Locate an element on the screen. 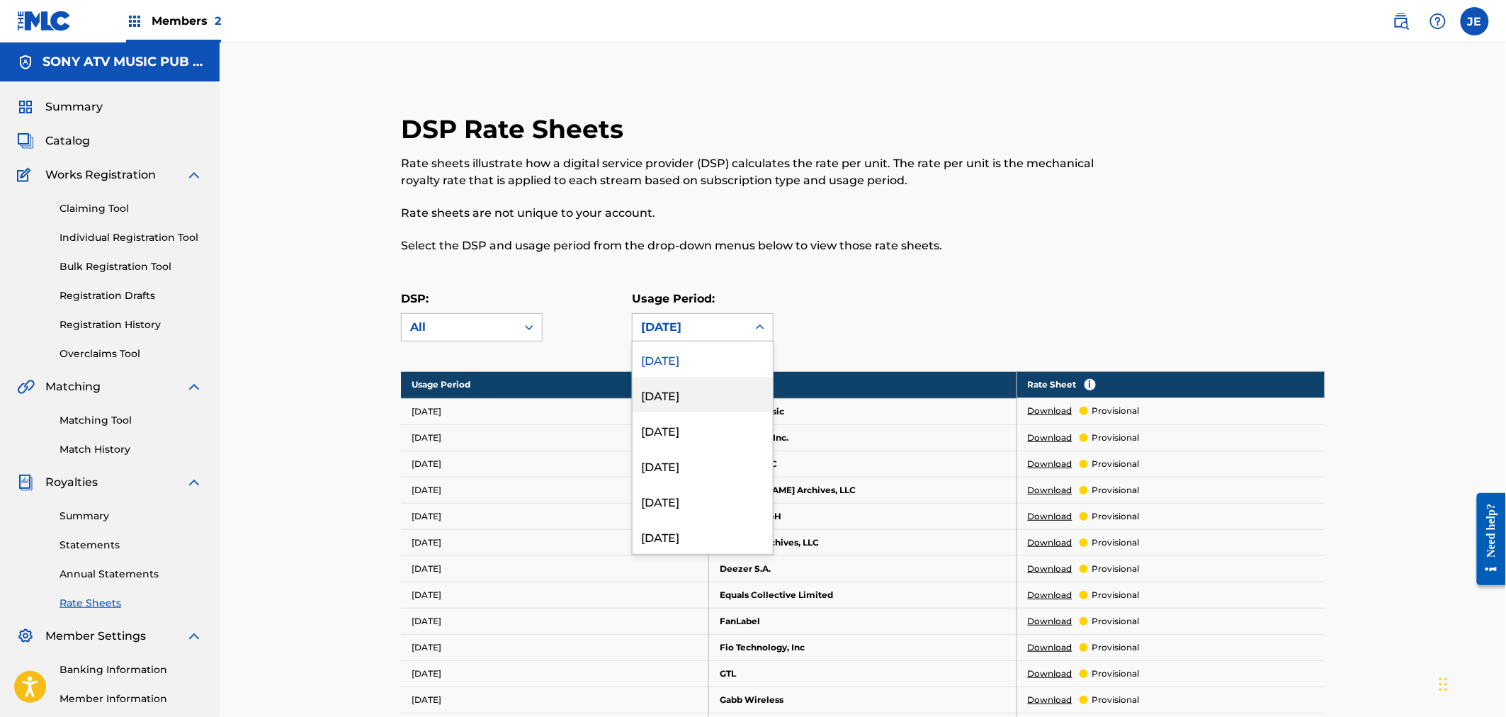  p: Rate sheets are not unique to your account. is located at coordinates (757, 213).